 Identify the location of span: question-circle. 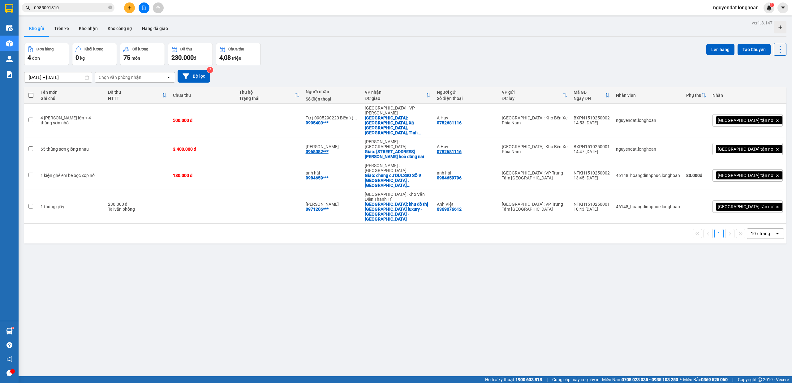
(9, 345).